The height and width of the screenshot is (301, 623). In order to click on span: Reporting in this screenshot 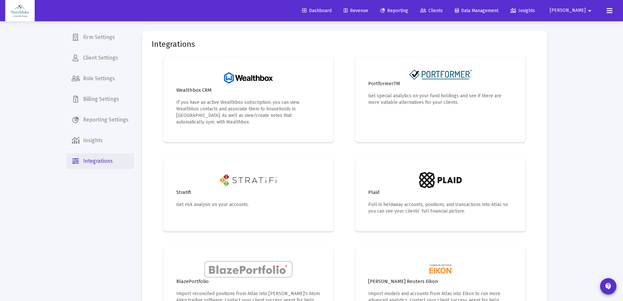, I will do `click(394, 10)`.